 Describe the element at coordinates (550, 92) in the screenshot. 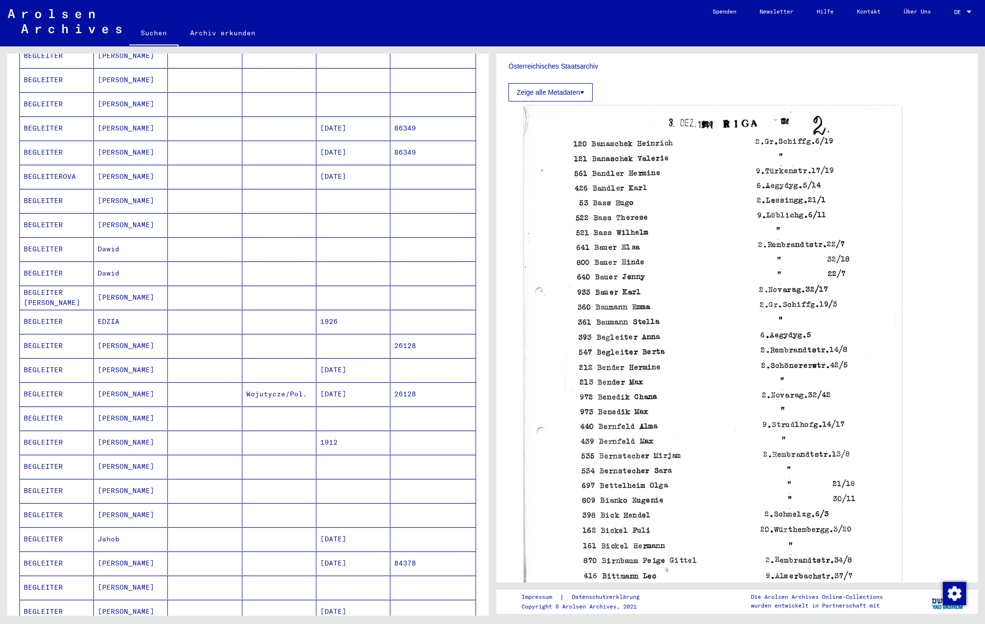

I see `button: Zeige alle Metadaten` at that location.